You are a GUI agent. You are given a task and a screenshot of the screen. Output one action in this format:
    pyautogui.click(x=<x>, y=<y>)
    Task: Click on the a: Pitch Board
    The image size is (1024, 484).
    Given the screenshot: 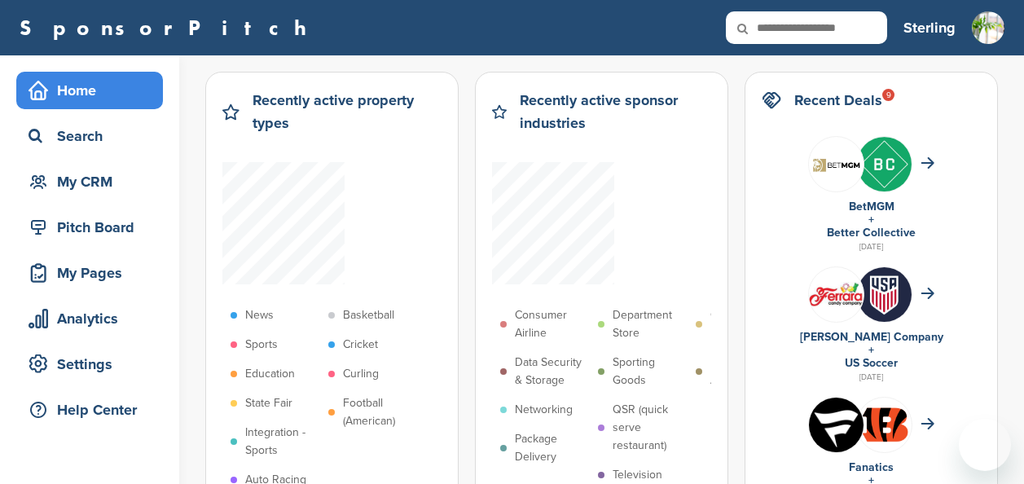 What is the action you would take?
    pyautogui.click(x=90, y=227)
    